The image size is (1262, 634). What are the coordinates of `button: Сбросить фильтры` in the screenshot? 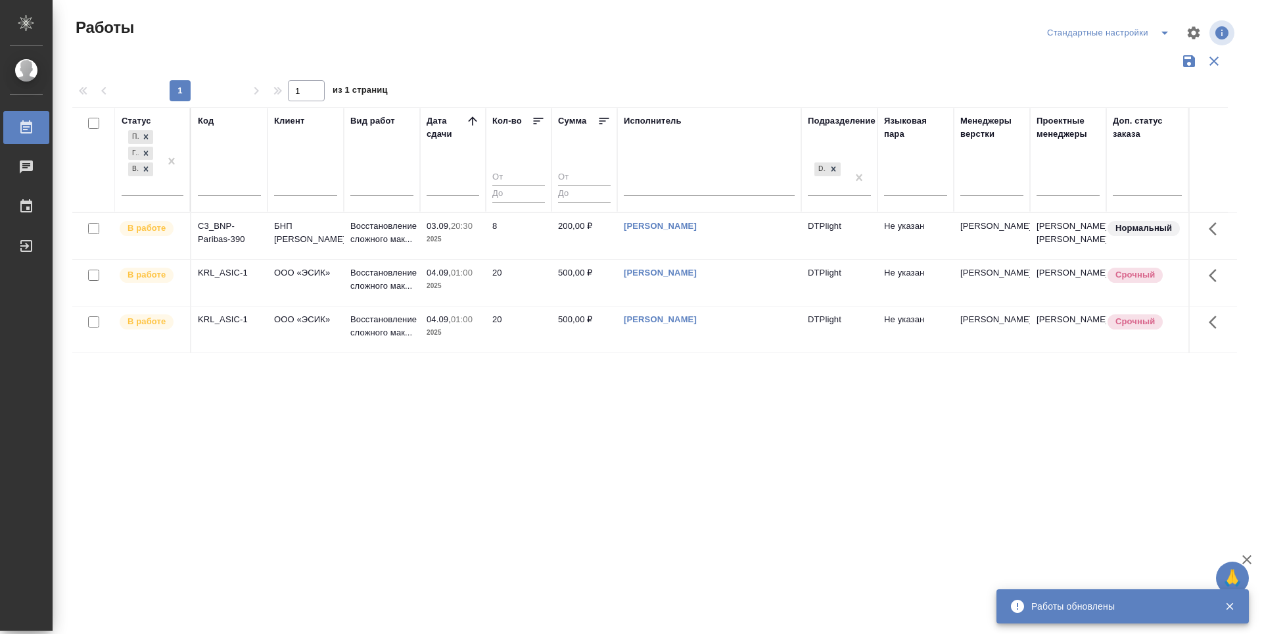 It's located at (1214, 61).